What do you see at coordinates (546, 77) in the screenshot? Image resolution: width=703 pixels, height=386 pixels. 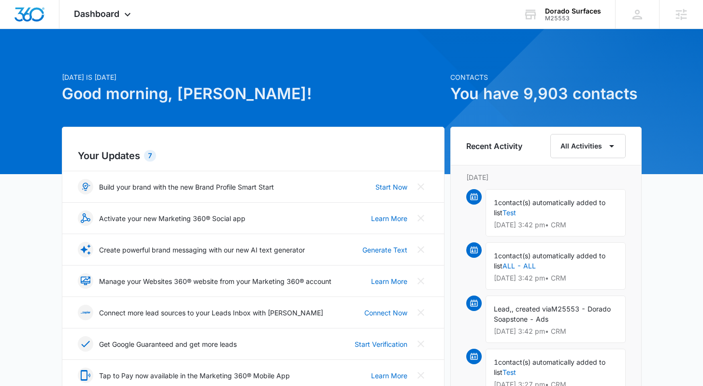 I see `p: Contacts` at bounding box center [546, 77].